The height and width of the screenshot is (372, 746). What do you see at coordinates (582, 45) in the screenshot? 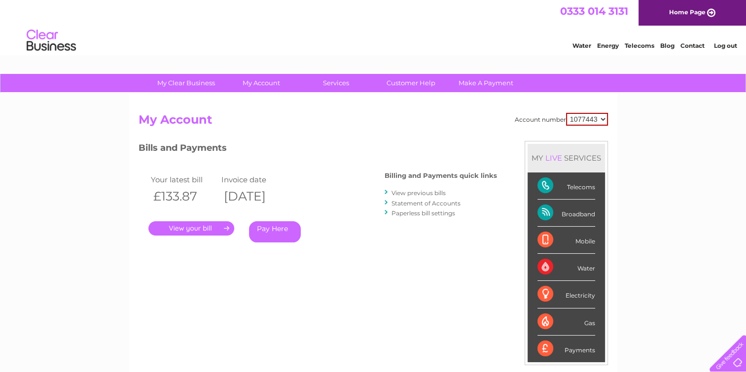
I see `a: Water` at bounding box center [582, 45].